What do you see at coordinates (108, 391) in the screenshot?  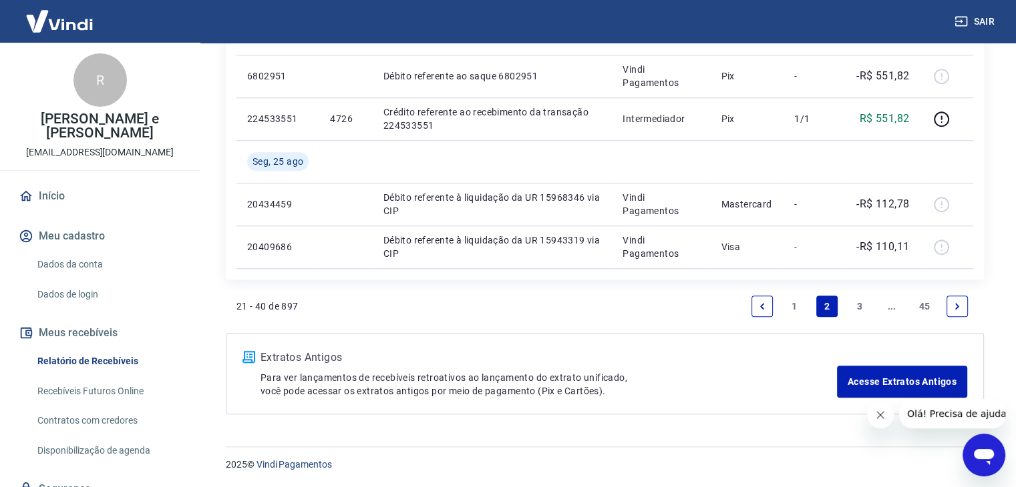 I see `a: Recebíveis Futuros Online` at bounding box center [108, 391].